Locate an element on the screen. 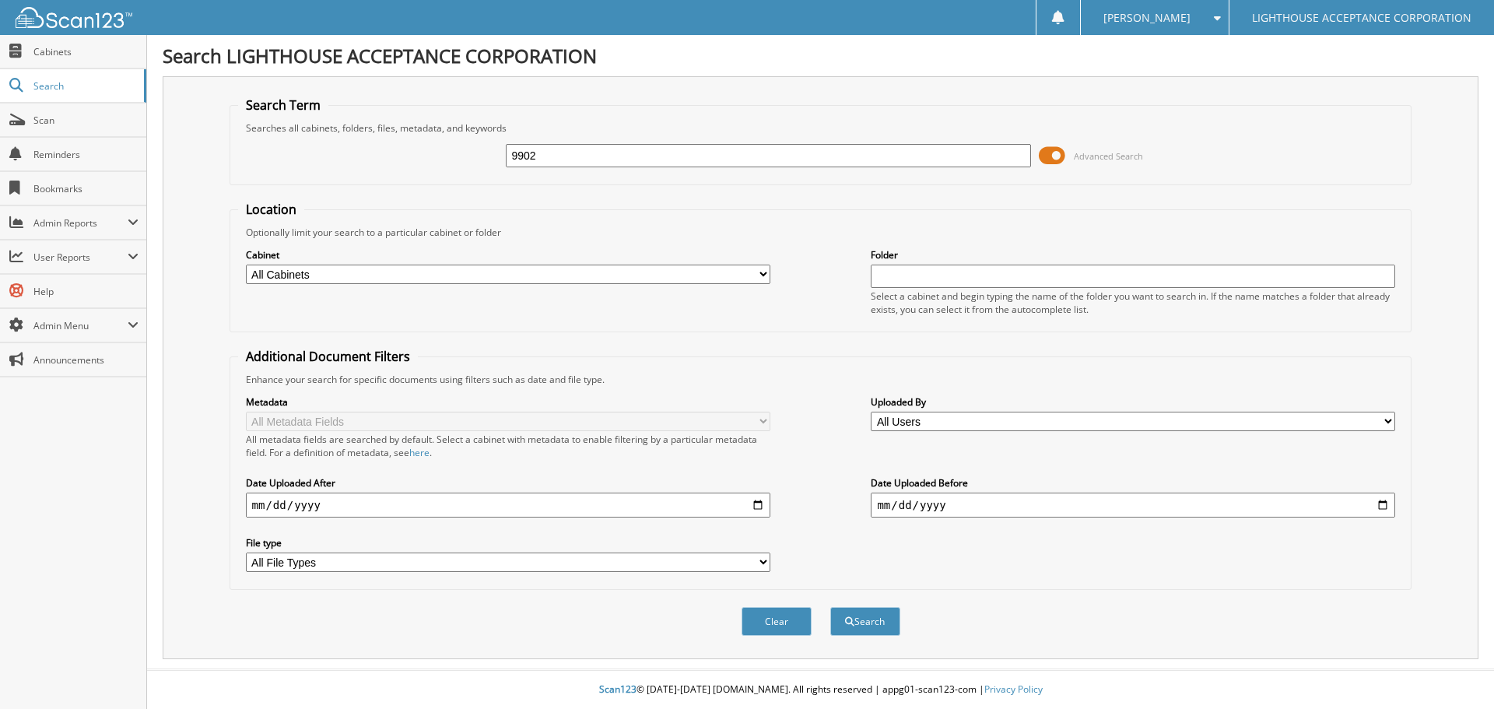 This screenshot has height=709, width=1494. label: Date Uploaded Before is located at coordinates (1133, 483).